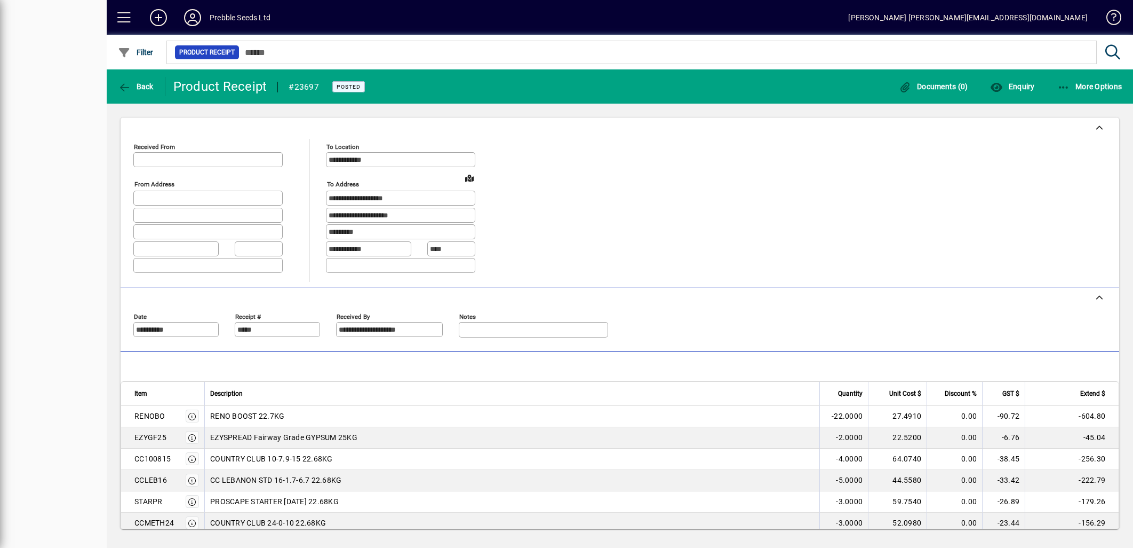 Image resolution: width=1133 pixels, height=548 pixels. Describe the element at coordinates (907, 501) in the screenshot. I see `span: 59.7540` at that location.